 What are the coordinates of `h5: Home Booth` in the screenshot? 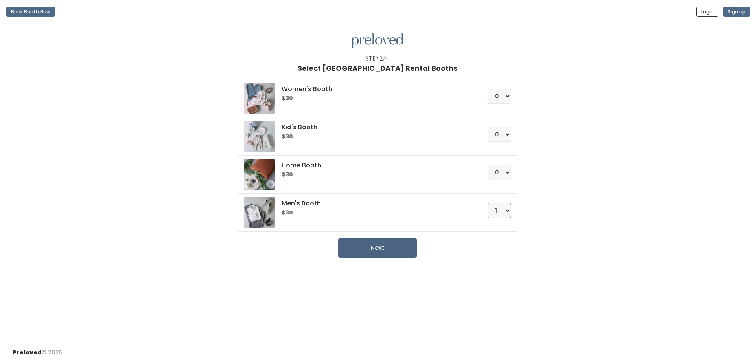 It's located at (375, 165).